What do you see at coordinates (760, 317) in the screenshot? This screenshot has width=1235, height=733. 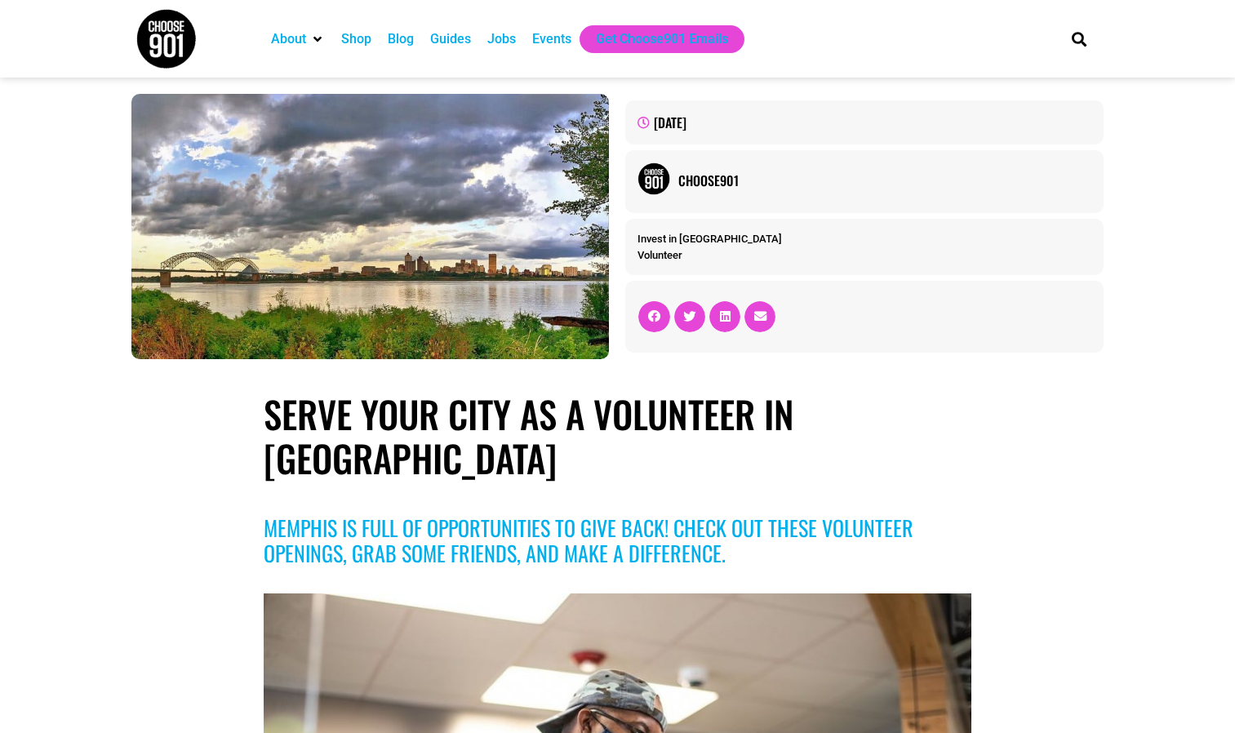 I see `div: Share on email` at bounding box center [760, 317].